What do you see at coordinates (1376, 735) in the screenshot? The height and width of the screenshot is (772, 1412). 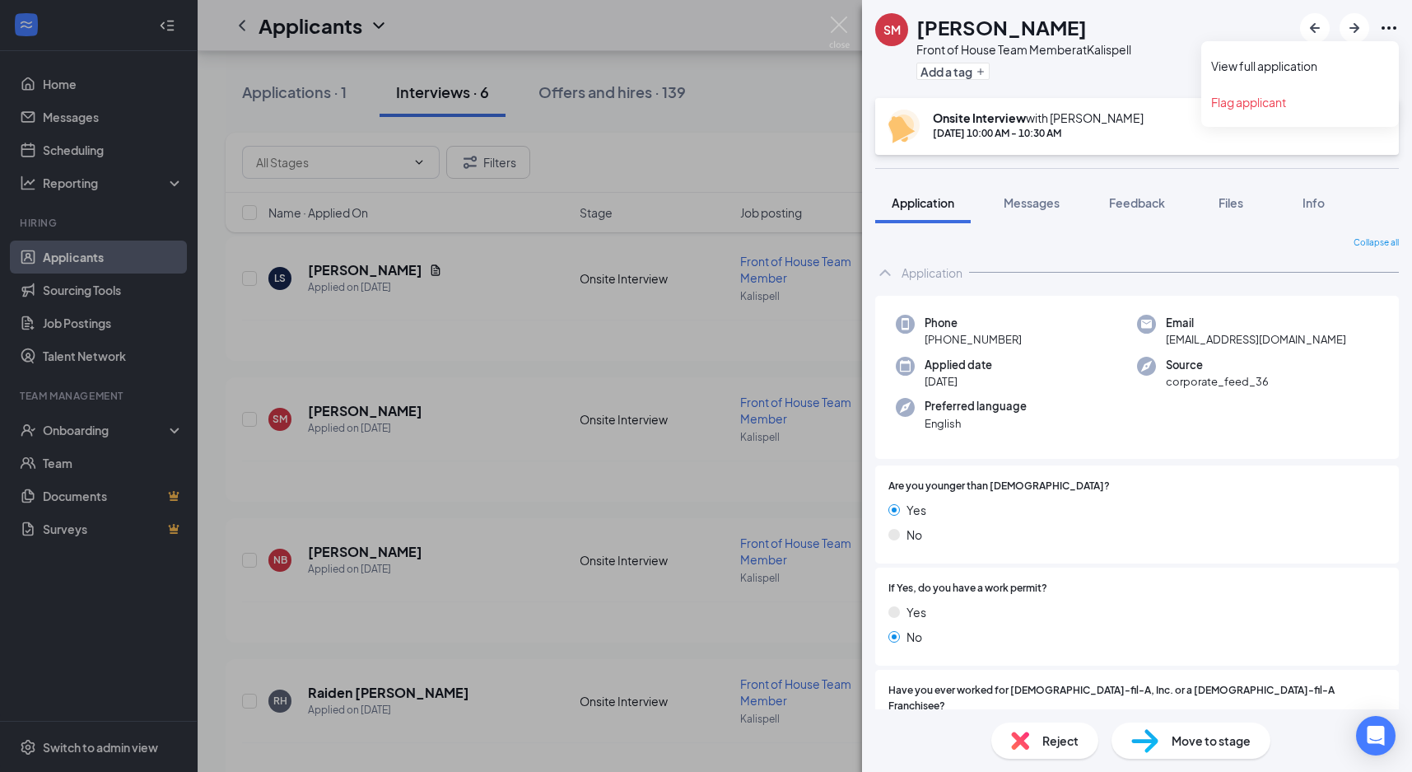 I see `div: Open Intercom Messenger` at bounding box center [1376, 735].